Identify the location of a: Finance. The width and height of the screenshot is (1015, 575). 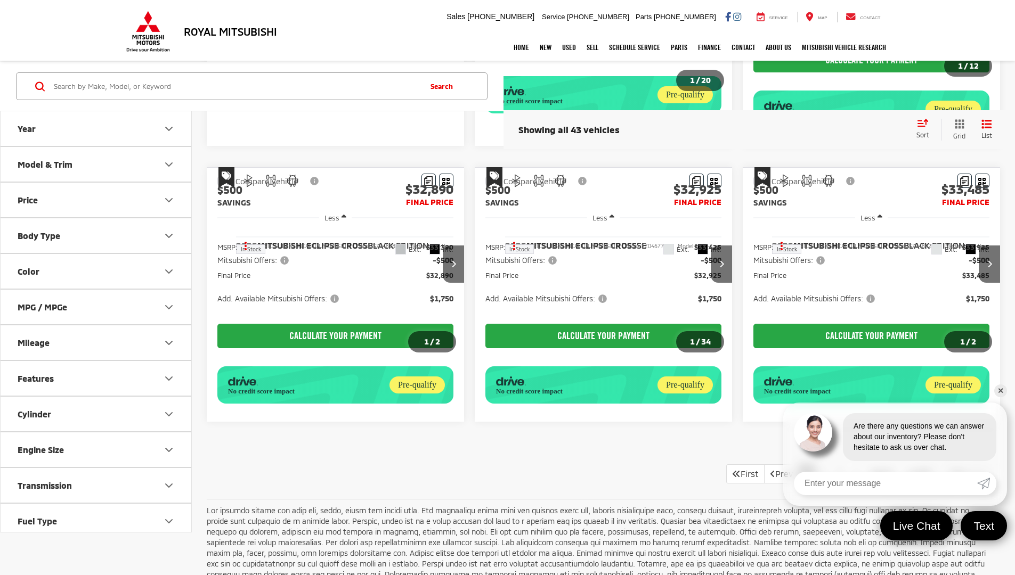
(709, 47).